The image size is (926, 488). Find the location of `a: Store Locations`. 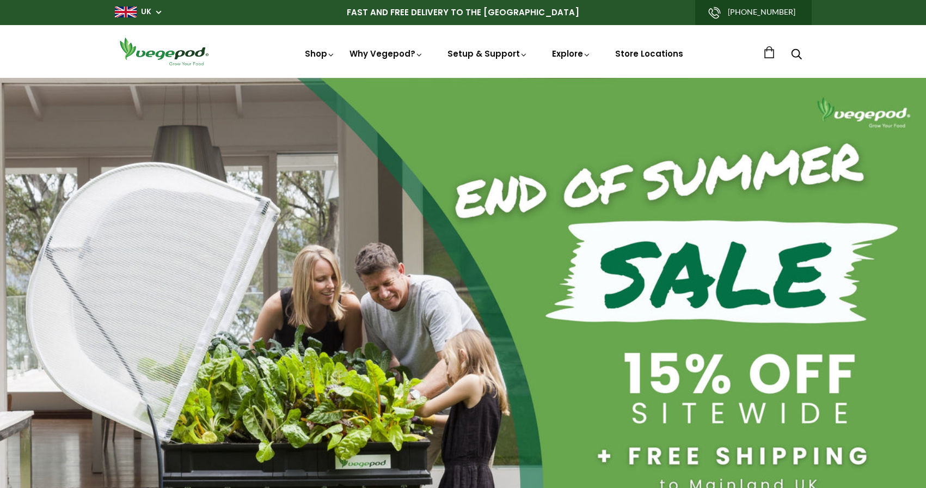

a: Store Locations is located at coordinates (649, 53).